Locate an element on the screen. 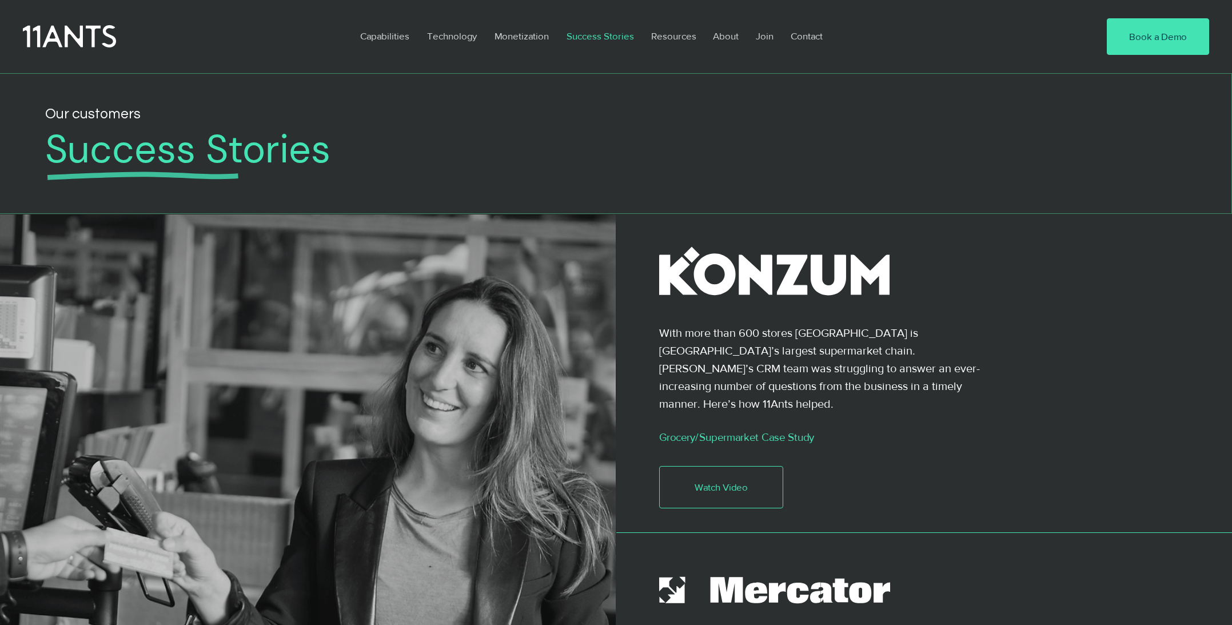  p: Resources is located at coordinates (674, 36).